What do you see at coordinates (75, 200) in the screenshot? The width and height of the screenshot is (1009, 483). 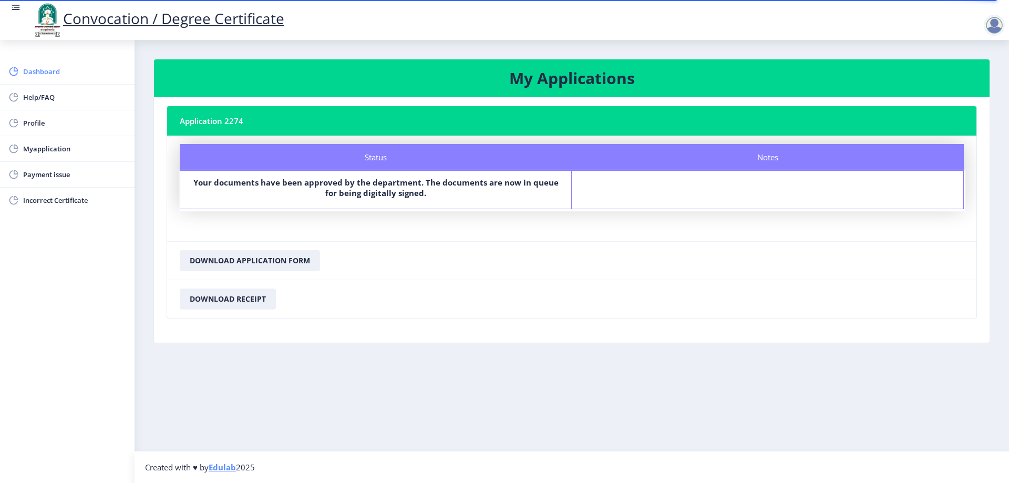 I see `span: Incorrect Certificate` at bounding box center [75, 200].